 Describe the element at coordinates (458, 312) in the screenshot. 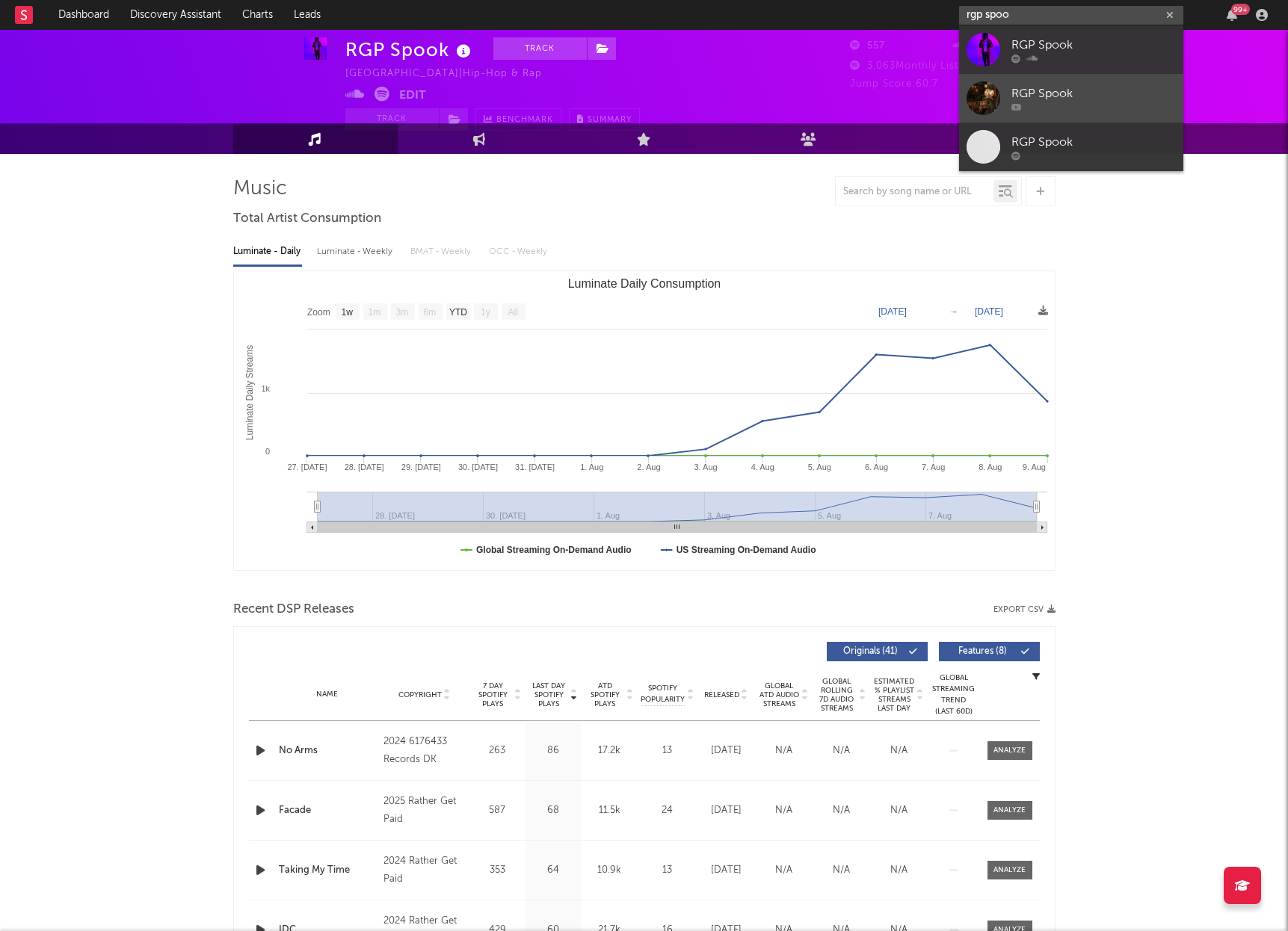

I see `text: YTD` at that location.